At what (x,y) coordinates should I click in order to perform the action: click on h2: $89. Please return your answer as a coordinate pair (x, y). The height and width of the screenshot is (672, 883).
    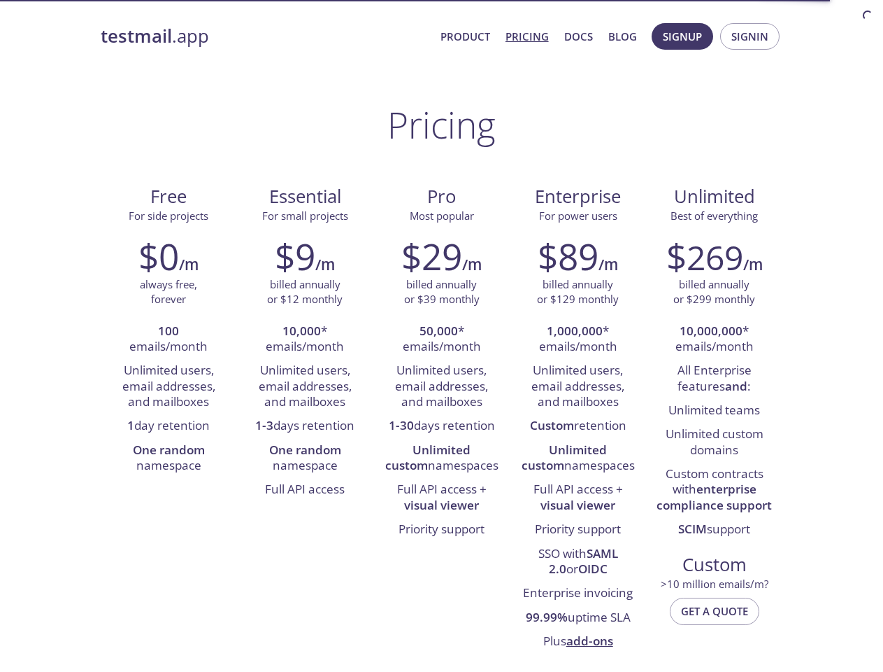
    Looking at the image, I should click on (568, 256).